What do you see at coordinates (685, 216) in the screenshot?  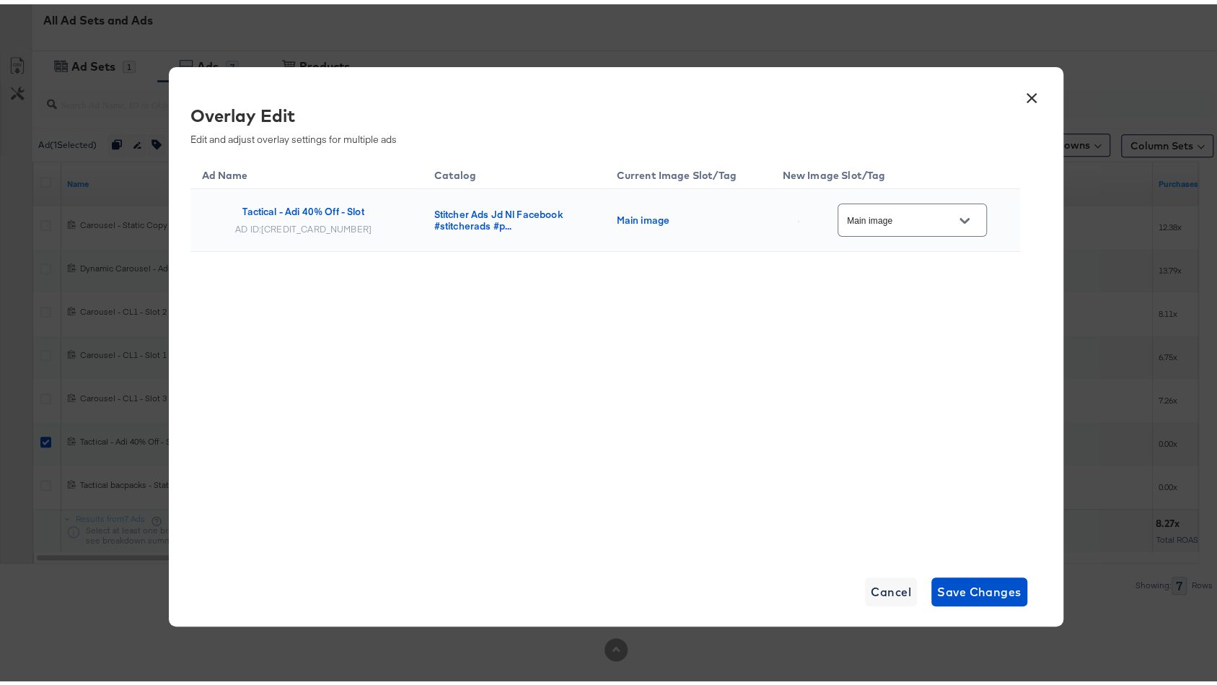 I see `div: Main image` at bounding box center [685, 216].